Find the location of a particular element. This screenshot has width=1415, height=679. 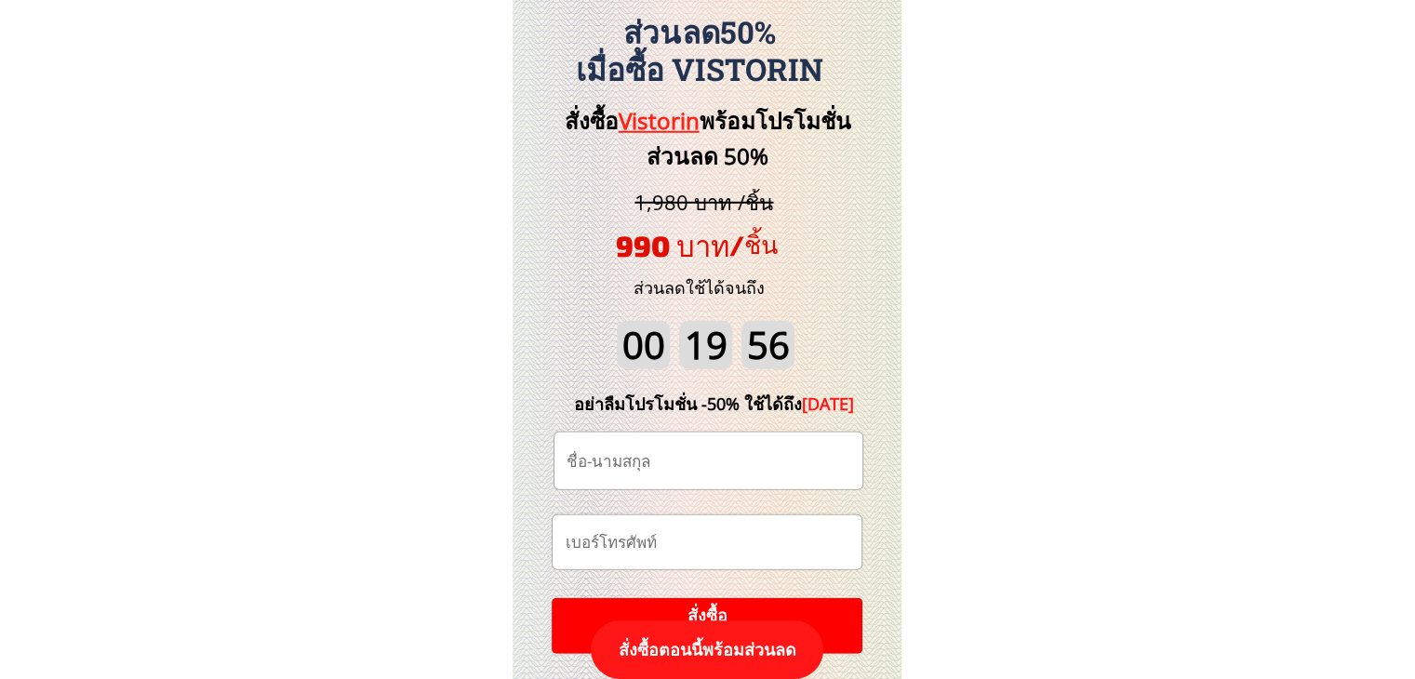

h3: สั่งซื้อ พร้อมโปรโมชั่นส่วนลด 50% is located at coordinates (707, 139).